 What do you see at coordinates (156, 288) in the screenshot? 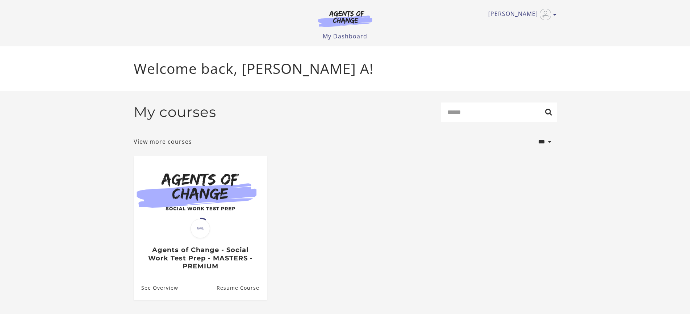
I see `a: Agents of Change - Social Work Test Prep - MASTERS - PREMIUM: See Overview` at bounding box center [156, 288].